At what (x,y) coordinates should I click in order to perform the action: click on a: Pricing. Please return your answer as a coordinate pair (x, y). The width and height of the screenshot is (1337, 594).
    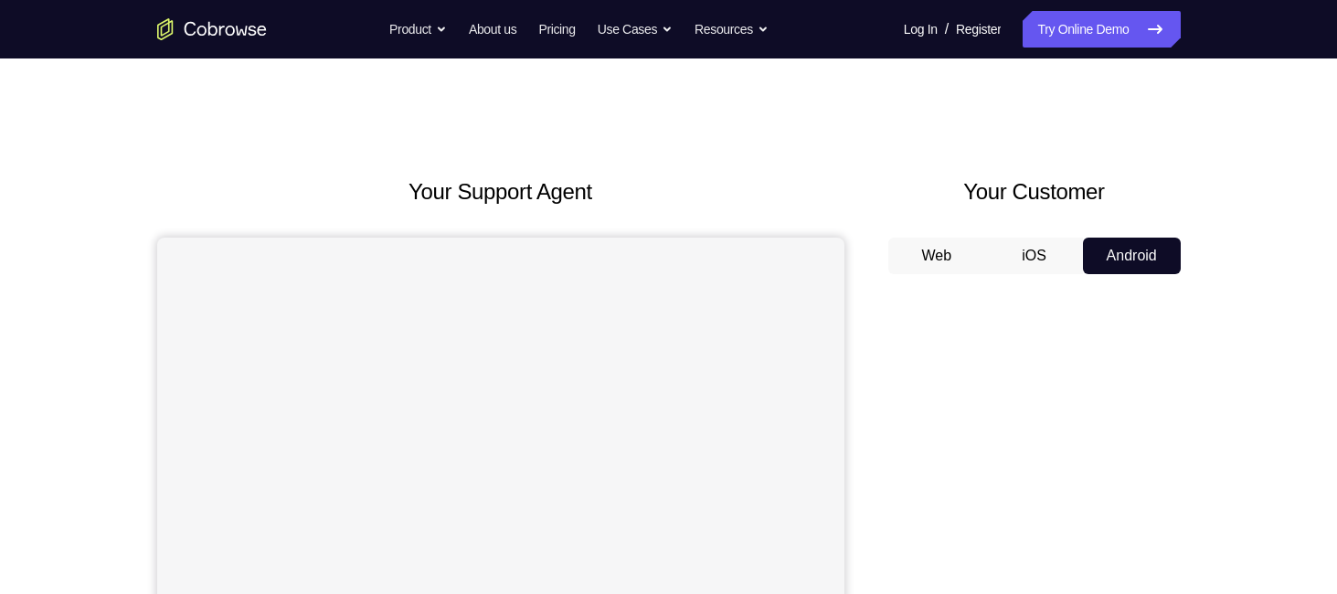
    Looking at the image, I should click on (556, 29).